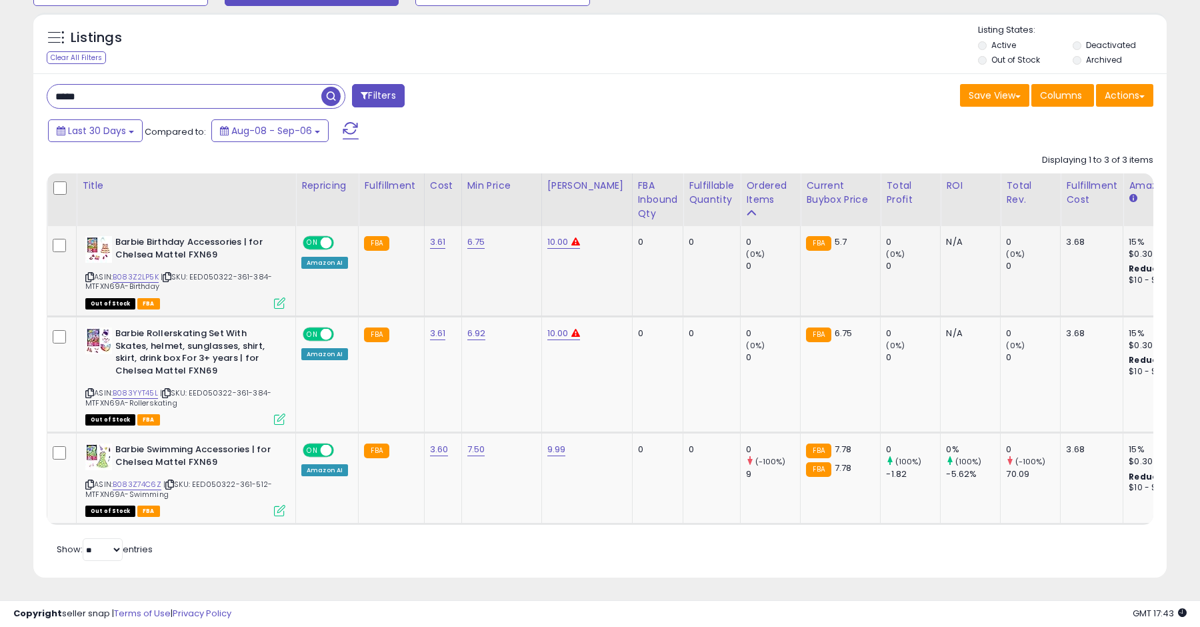  What do you see at coordinates (202, 613) in the screenshot?
I see `a: Privacy Policy` at bounding box center [202, 613].